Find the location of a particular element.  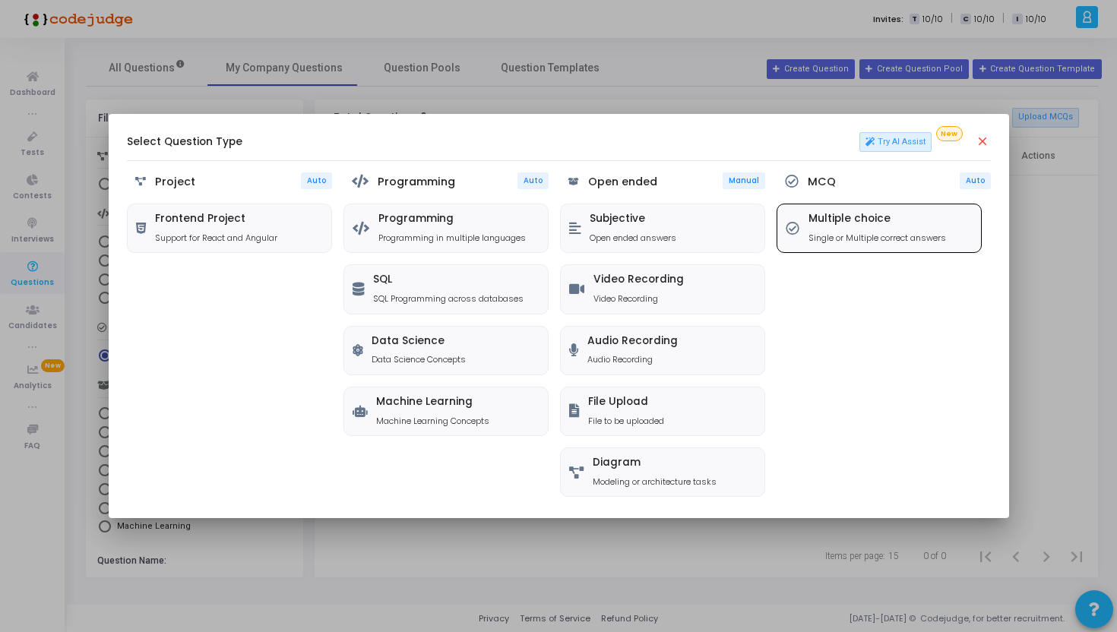

h5: Audio Recording is located at coordinates (632, 341).